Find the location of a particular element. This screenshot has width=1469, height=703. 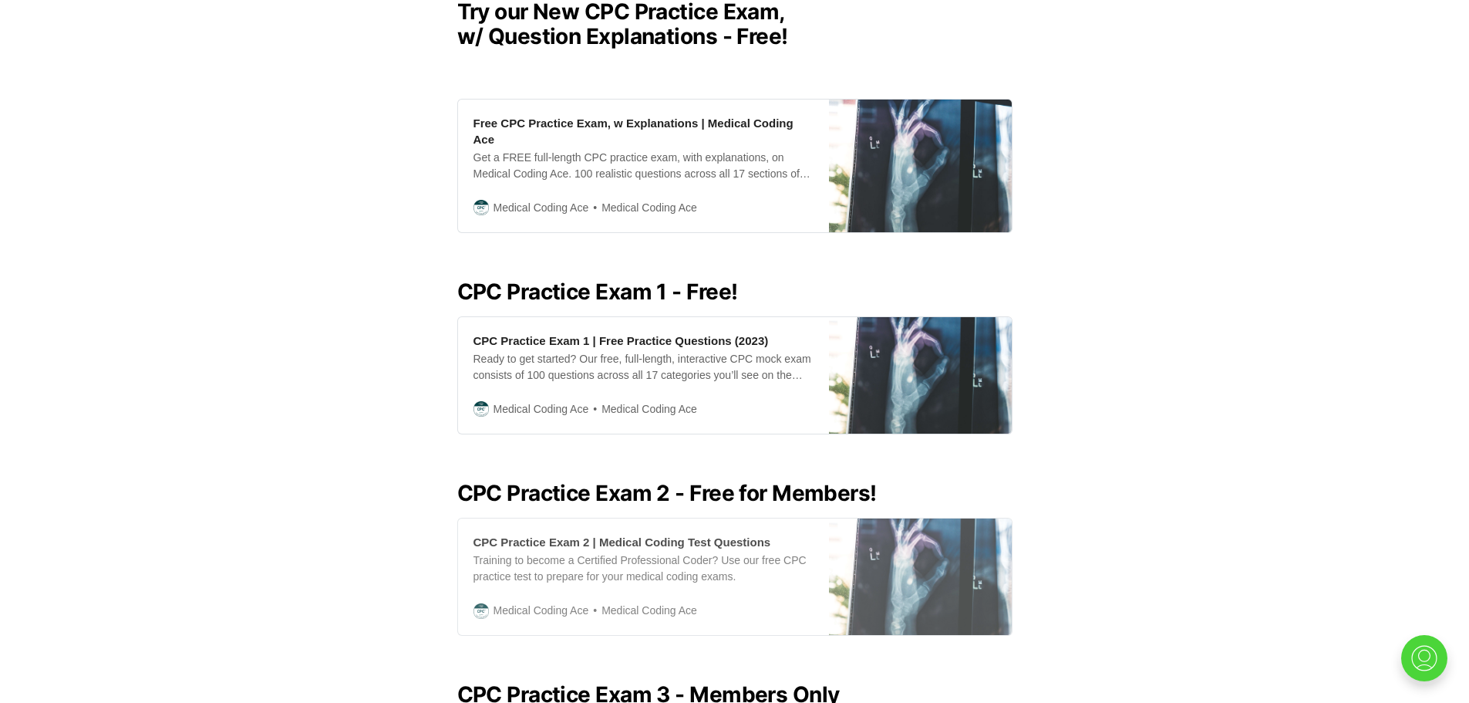

div: Free CPC Practice Exam, w Explanations | Medical Coding Ace is located at coordinates (643, 131).